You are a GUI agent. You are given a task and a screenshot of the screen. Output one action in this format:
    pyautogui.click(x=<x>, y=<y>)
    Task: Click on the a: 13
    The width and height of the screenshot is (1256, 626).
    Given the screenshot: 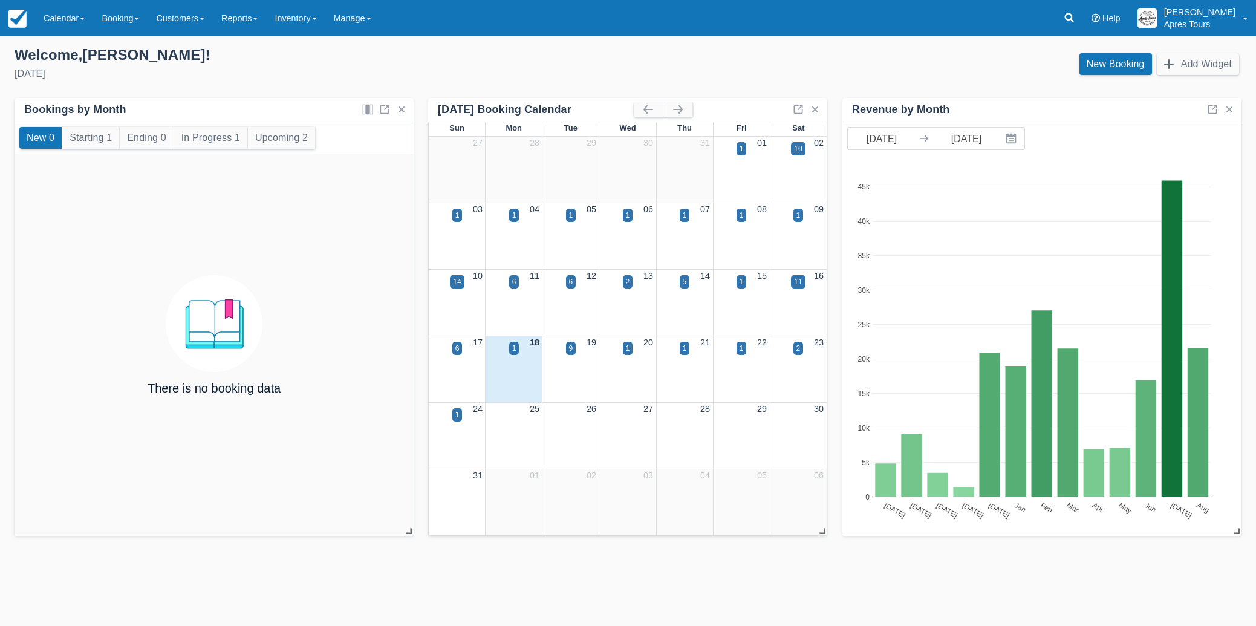 What is the action you would take?
    pyautogui.click(x=648, y=276)
    